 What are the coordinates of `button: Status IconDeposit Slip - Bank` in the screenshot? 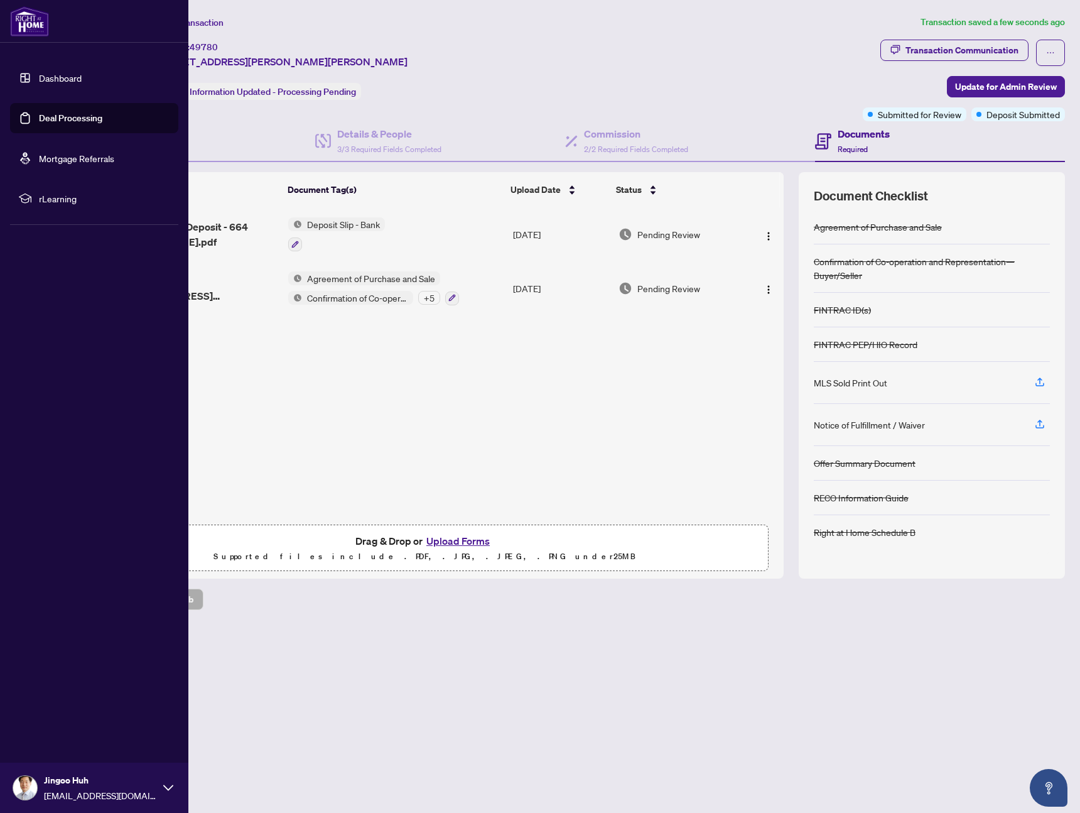 It's located at (337, 234).